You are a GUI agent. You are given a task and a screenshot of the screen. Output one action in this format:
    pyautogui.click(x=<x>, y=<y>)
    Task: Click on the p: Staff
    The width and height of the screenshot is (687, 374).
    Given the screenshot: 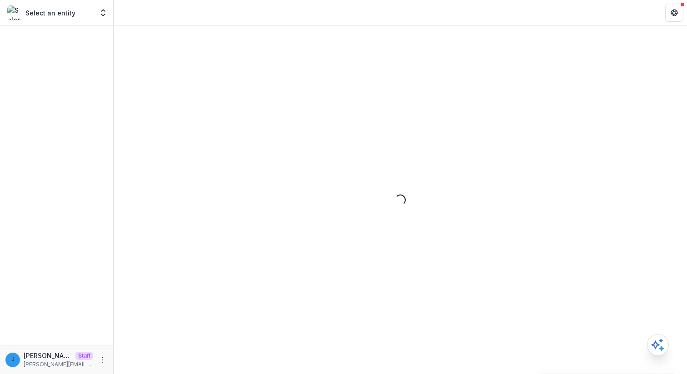 What is the action you would take?
    pyautogui.click(x=84, y=356)
    